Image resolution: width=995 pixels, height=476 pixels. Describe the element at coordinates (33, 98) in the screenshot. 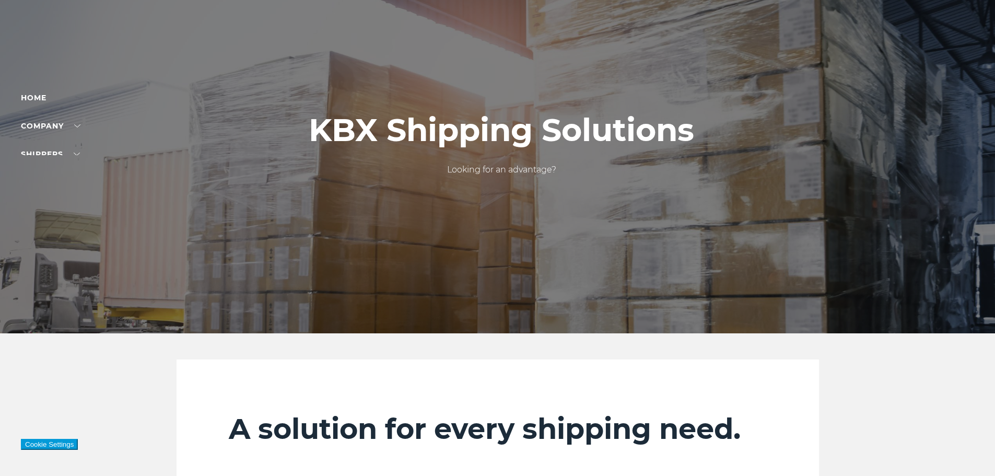

I see `a: Home` at that location.